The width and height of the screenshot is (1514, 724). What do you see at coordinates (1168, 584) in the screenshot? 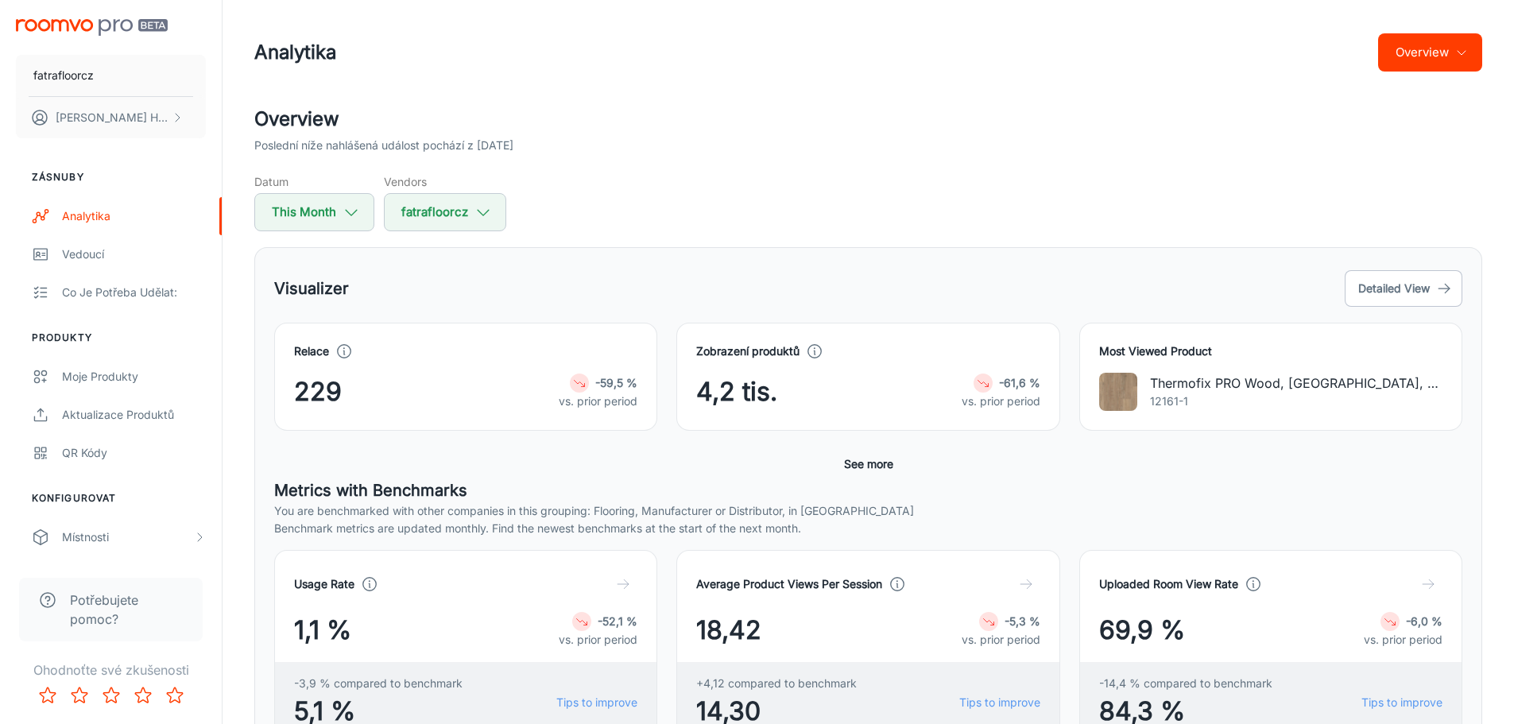
I see `h4: Uploaded Room View Rate` at bounding box center [1168, 584].